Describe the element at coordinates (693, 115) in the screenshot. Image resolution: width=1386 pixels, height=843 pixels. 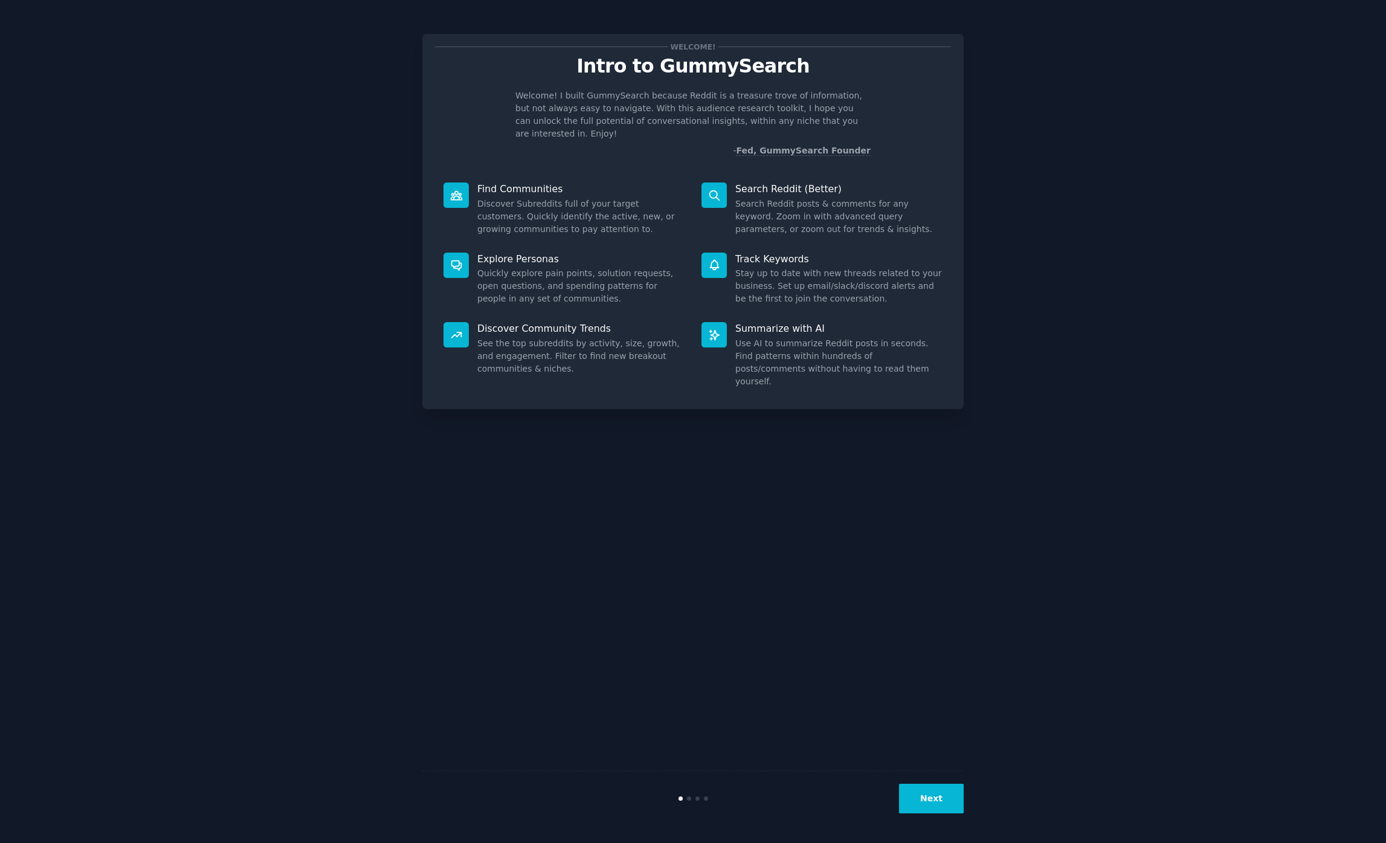
I see `p: Welcome! I built GummySearch because Reddit is a treasure trove of information, but not always ea...` at that location.